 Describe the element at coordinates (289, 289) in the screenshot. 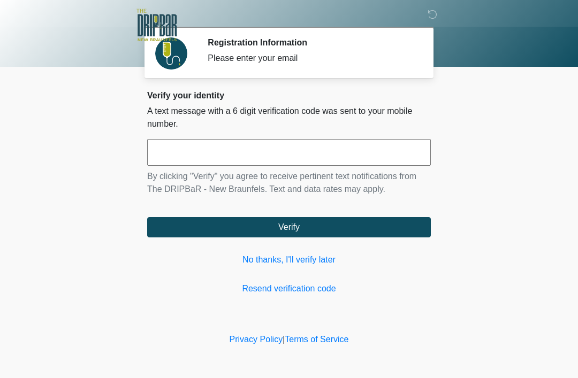

I see `a: Resend verification code` at that location.